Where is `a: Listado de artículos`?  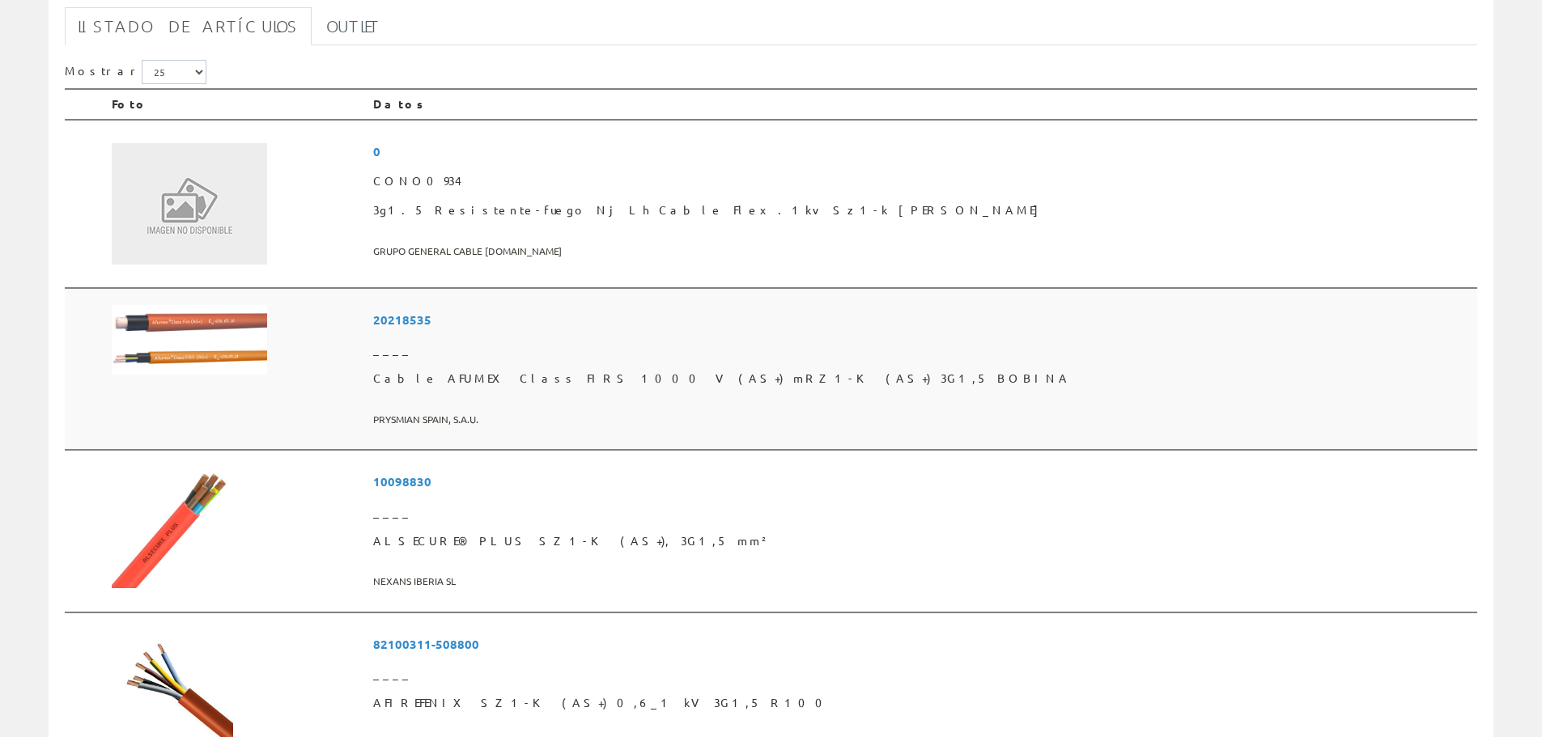 a: Listado de artículos is located at coordinates (188, 26).